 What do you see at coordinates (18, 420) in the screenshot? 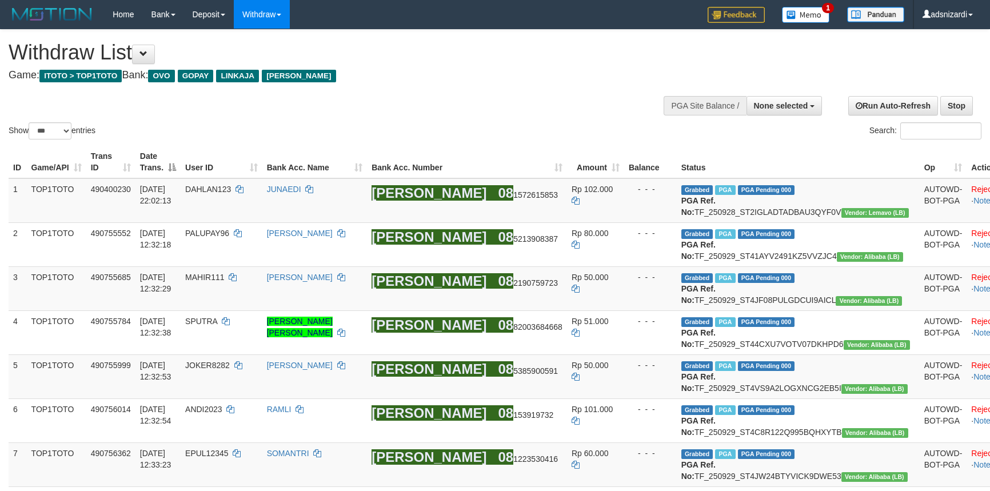
I see `td: 6` at bounding box center [18, 420].